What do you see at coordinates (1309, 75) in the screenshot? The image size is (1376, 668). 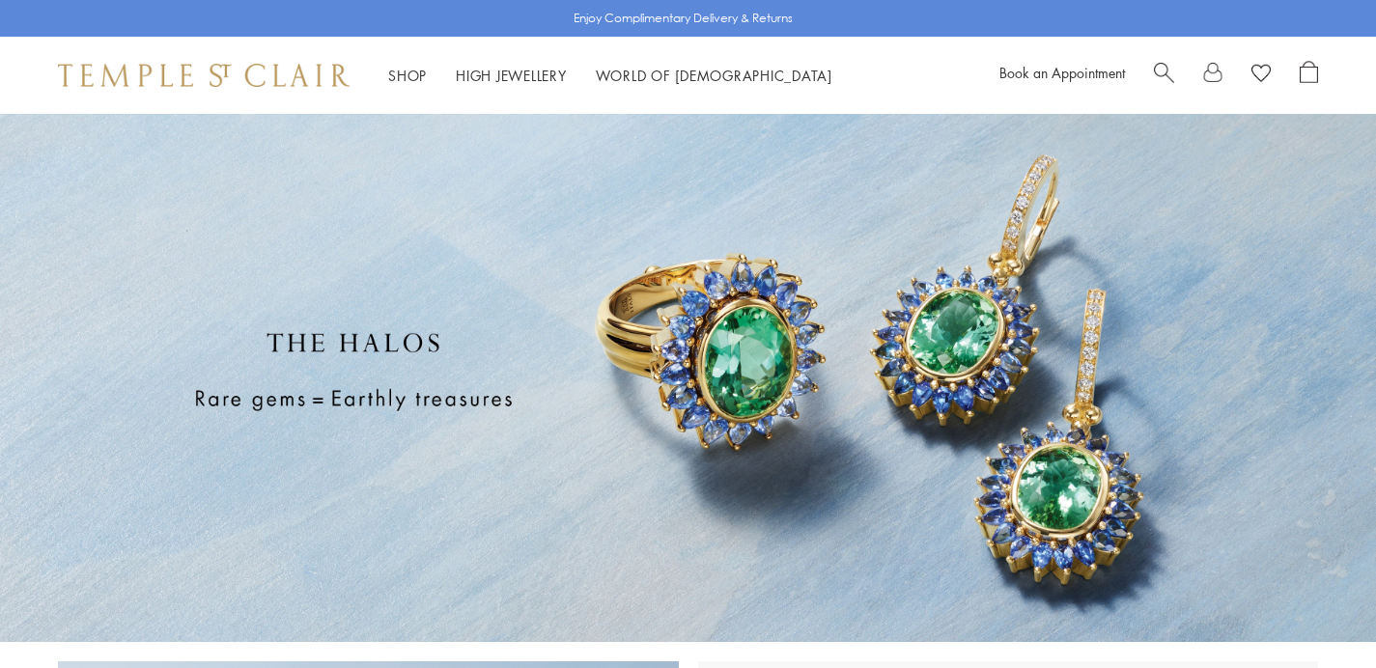 I see `a: Open Shopping Bag` at bounding box center [1309, 75].